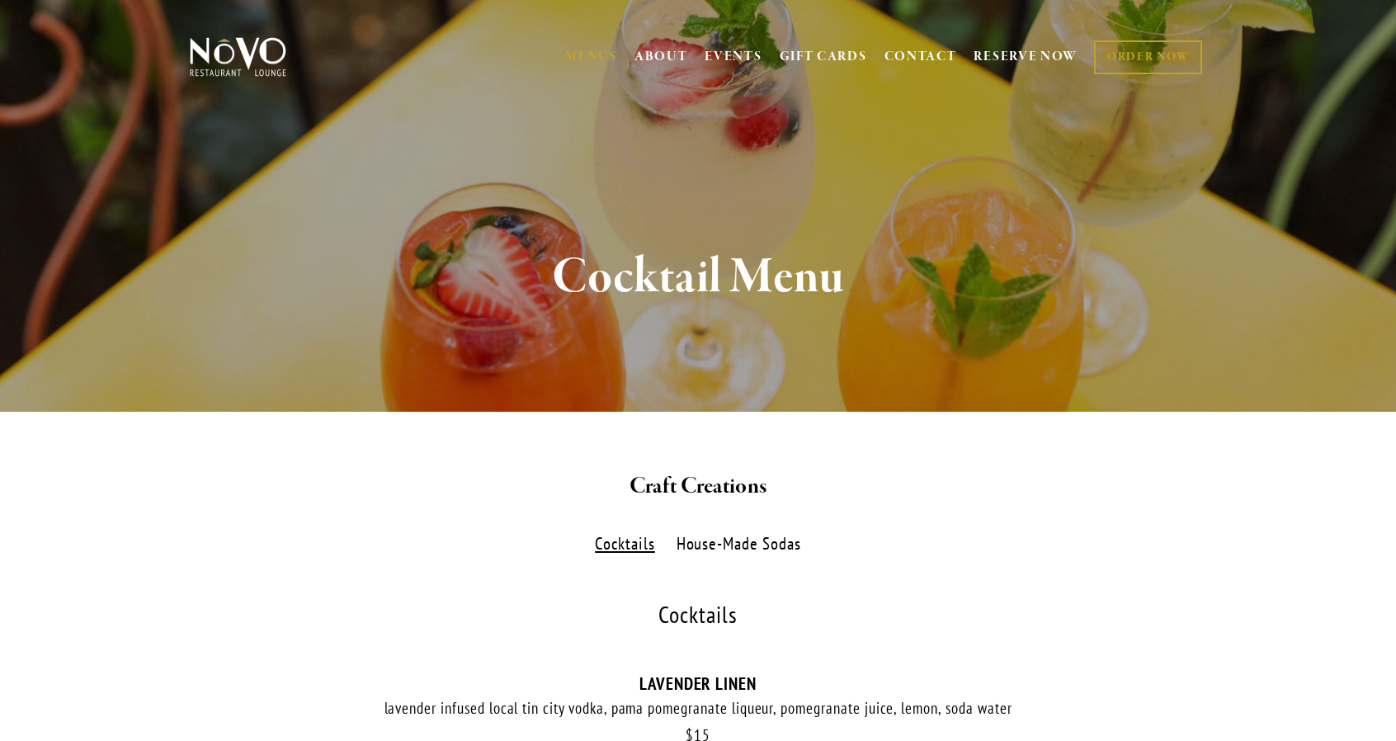 Image resolution: width=1396 pixels, height=741 pixels. I want to click on label: Cocktails, so click(625, 544).